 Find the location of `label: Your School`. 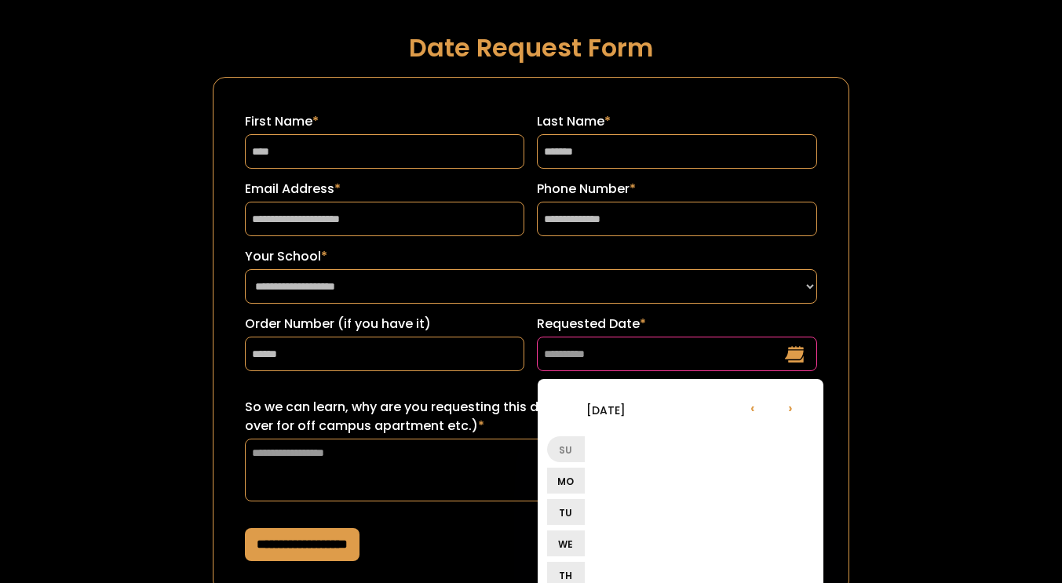

label: Your School is located at coordinates (531, 257).